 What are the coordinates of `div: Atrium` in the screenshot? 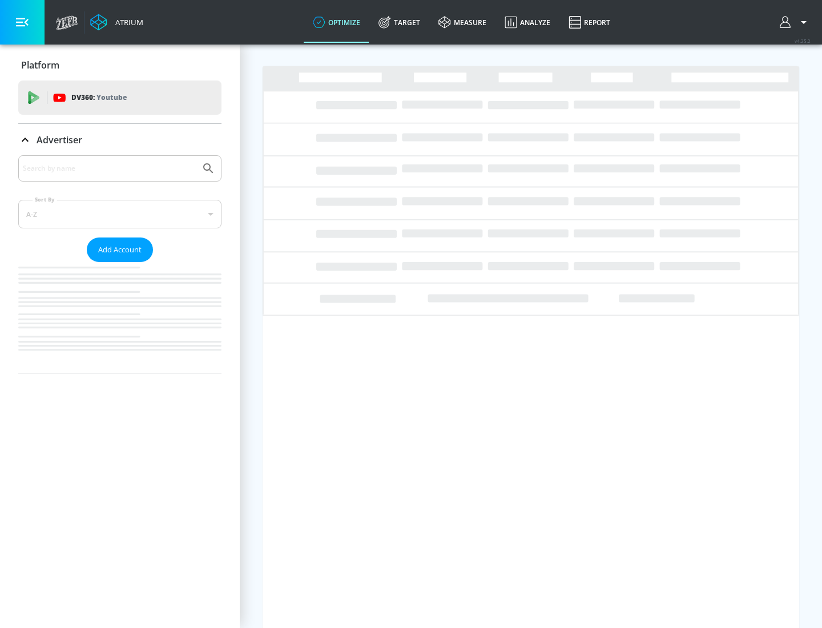 It's located at (127, 22).